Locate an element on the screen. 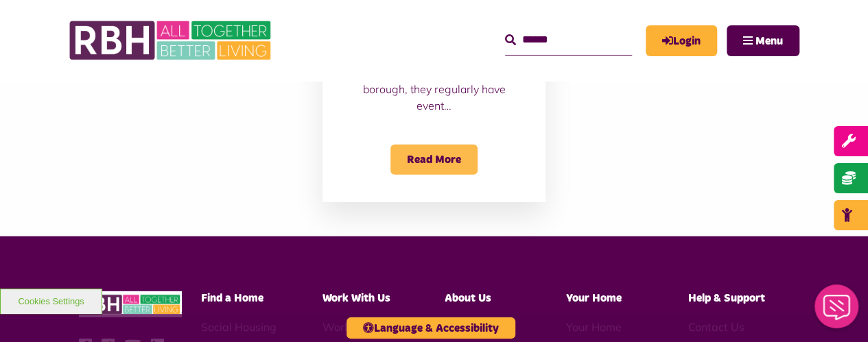 The image size is (868, 342). span: Help & Support is located at coordinates (727, 298).